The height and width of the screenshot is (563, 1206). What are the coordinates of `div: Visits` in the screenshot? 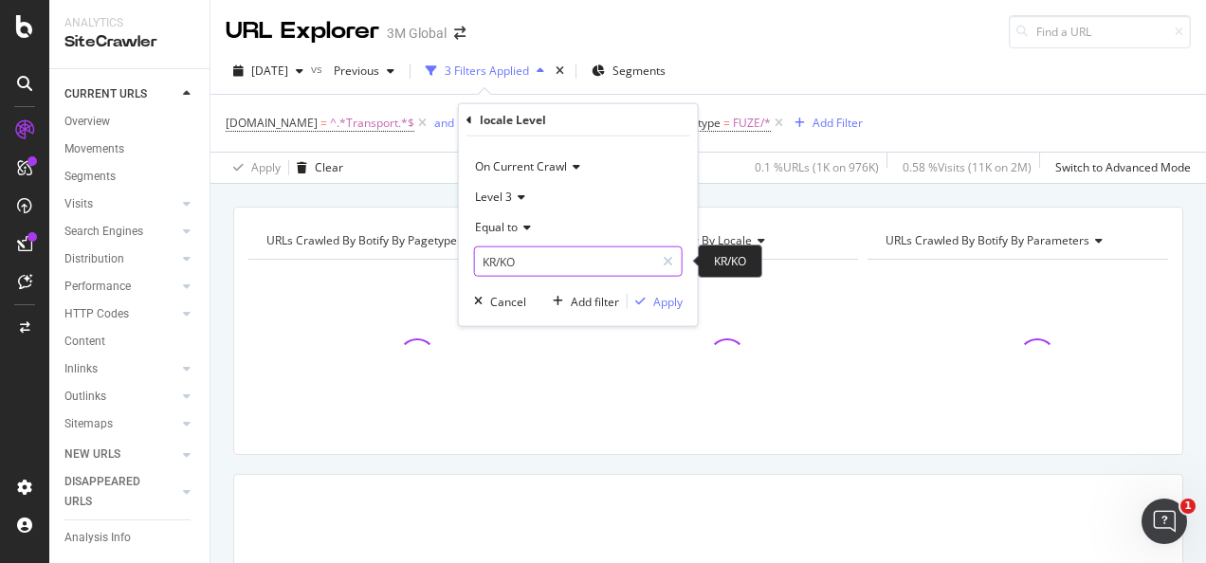 It's located at (79, 204).